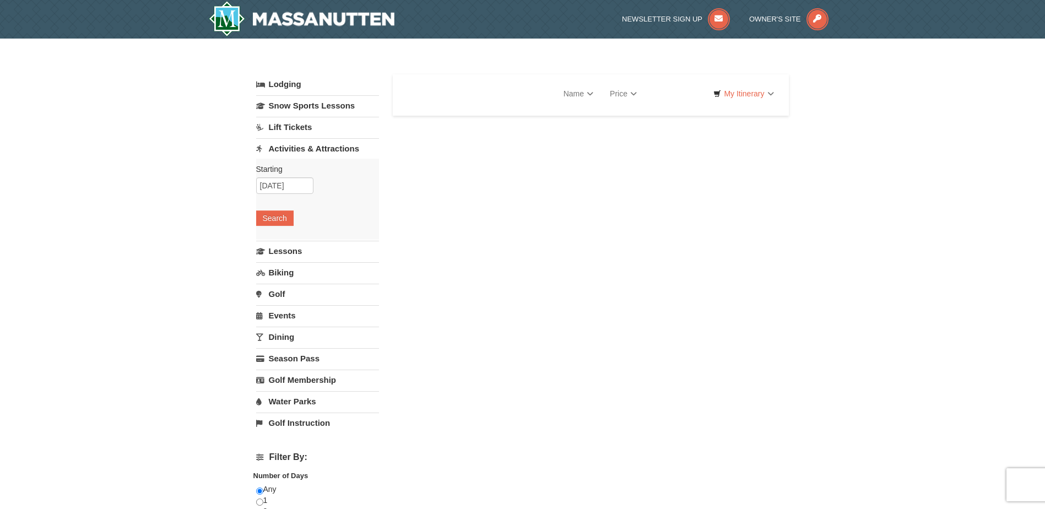 The height and width of the screenshot is (509, 1045). Describe the element at coordinates (275, 218) in the screenshot. I see `button: Search` at that location.